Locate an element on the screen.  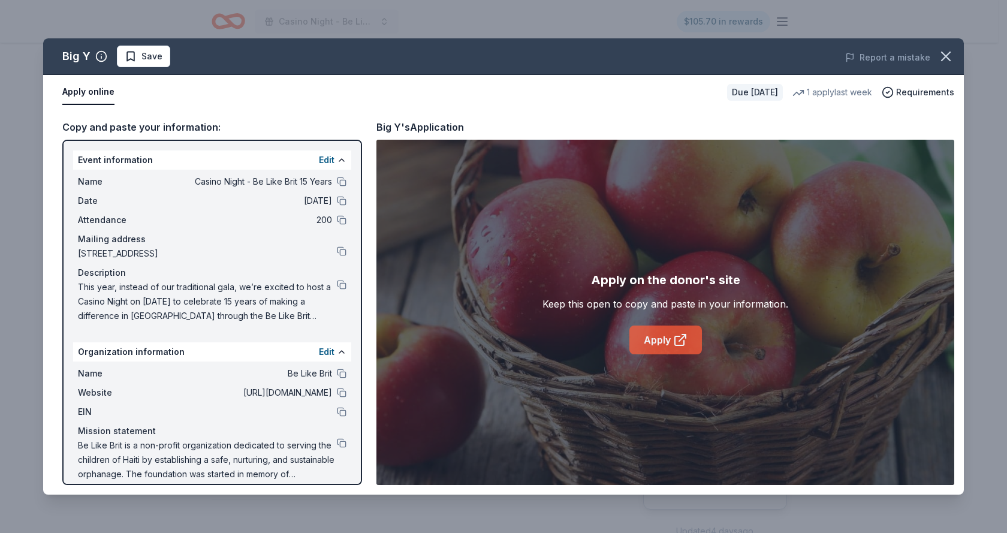
div: Description is located at coordinates (212, 273).